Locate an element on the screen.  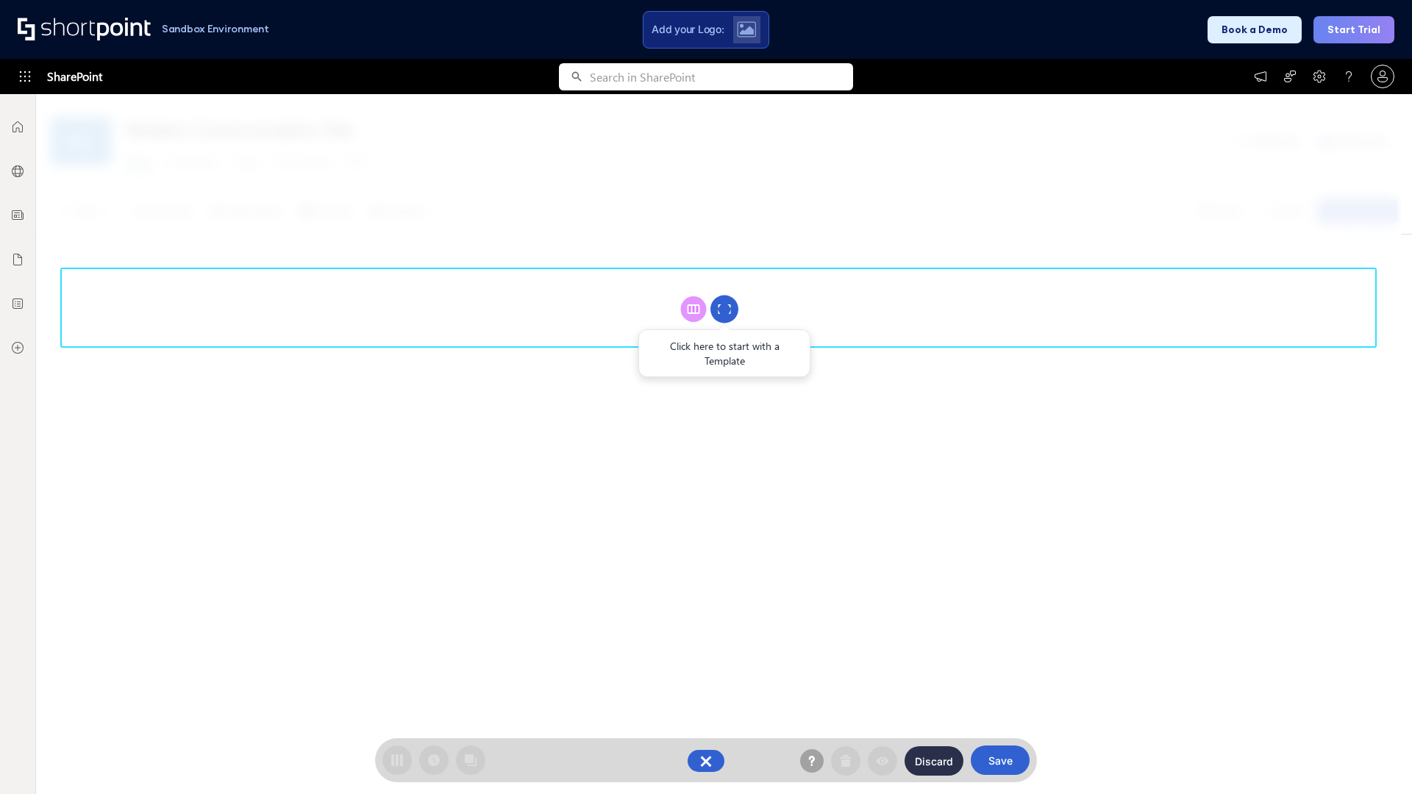
span: SharePoint is located at coordinates (74, 76).